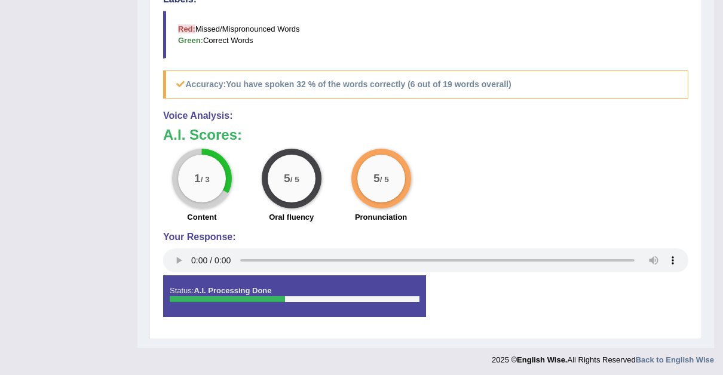 This screenshot has width=723, height=375. I want to click on b: Red:, so click(186, 29).